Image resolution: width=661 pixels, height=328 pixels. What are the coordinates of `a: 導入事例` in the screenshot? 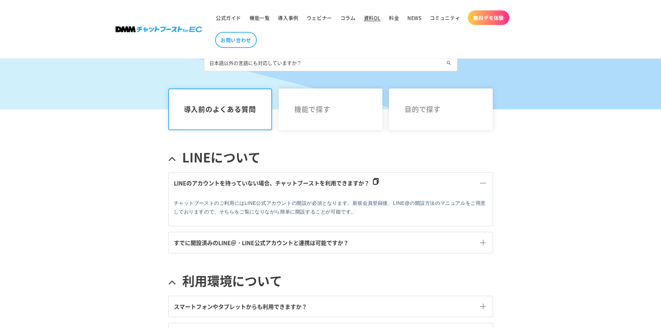 It's located at (288, 18).